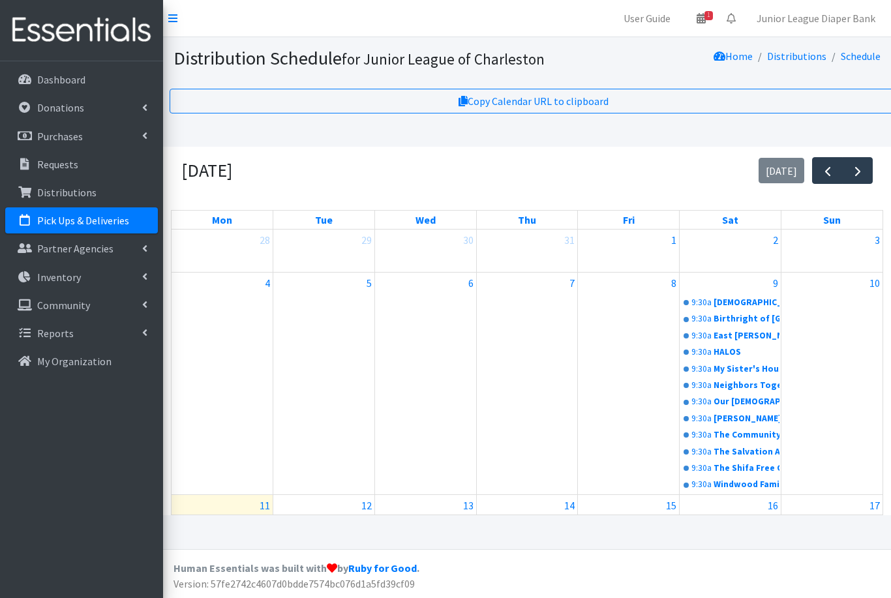 Image resolution: width=891 pixels, height=598 pixels. Describe the element at coordinates (74, 361) in the screenshot. I see `p: My Organization` at that location.